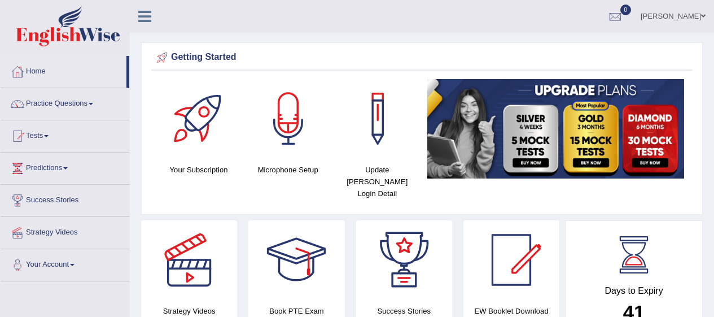 The height and width of the screenshot is (317, 714). Describe the element at coordinates (422, 58) in the screenshot. I see `div: Getting Started` at that location.